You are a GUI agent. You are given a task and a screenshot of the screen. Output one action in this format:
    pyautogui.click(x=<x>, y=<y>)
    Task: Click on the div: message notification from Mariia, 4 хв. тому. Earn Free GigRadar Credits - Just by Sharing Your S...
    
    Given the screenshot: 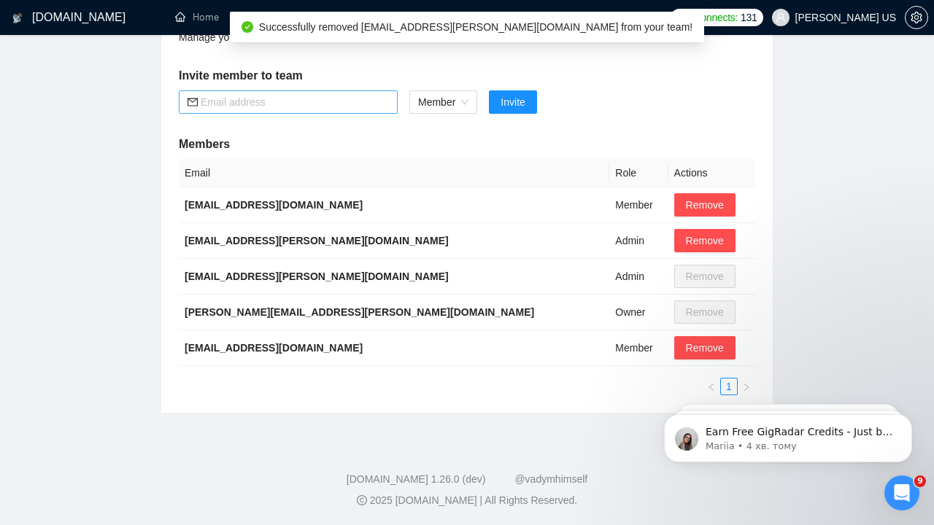 What is the action you would take?
    pyautogui.click(x=146, y=55)
    